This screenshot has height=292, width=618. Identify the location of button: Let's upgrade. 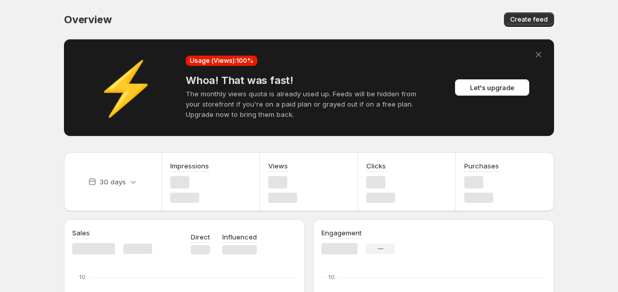
(492, 88).